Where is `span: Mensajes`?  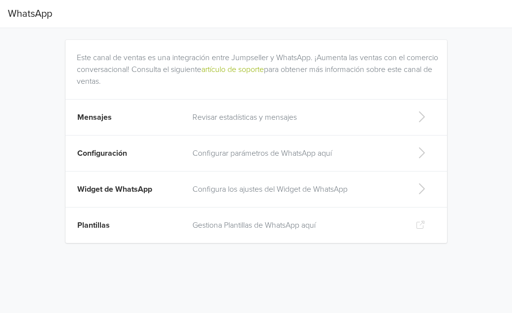
span: Mensajes is located at coordinates (94, 117).